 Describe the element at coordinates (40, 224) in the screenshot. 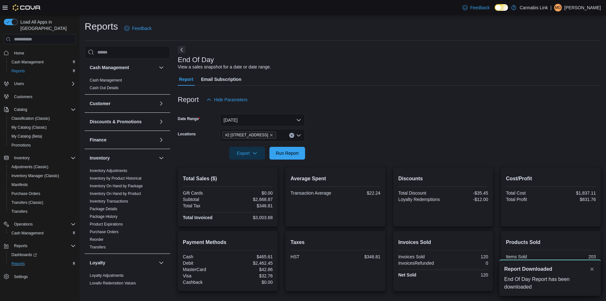

I see `button: Operations` at that location.